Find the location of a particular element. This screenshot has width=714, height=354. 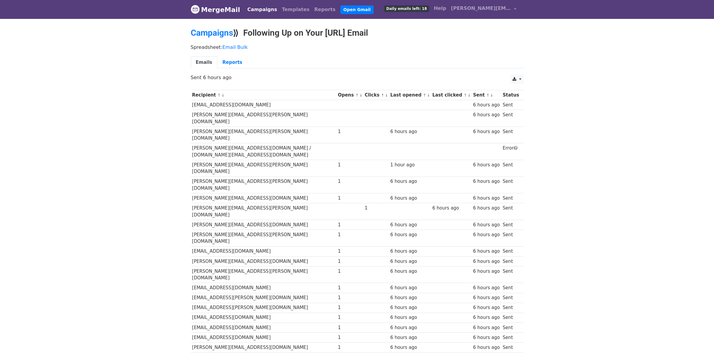

span: Daily emails left: 18 is located at coordinates (407, 9).